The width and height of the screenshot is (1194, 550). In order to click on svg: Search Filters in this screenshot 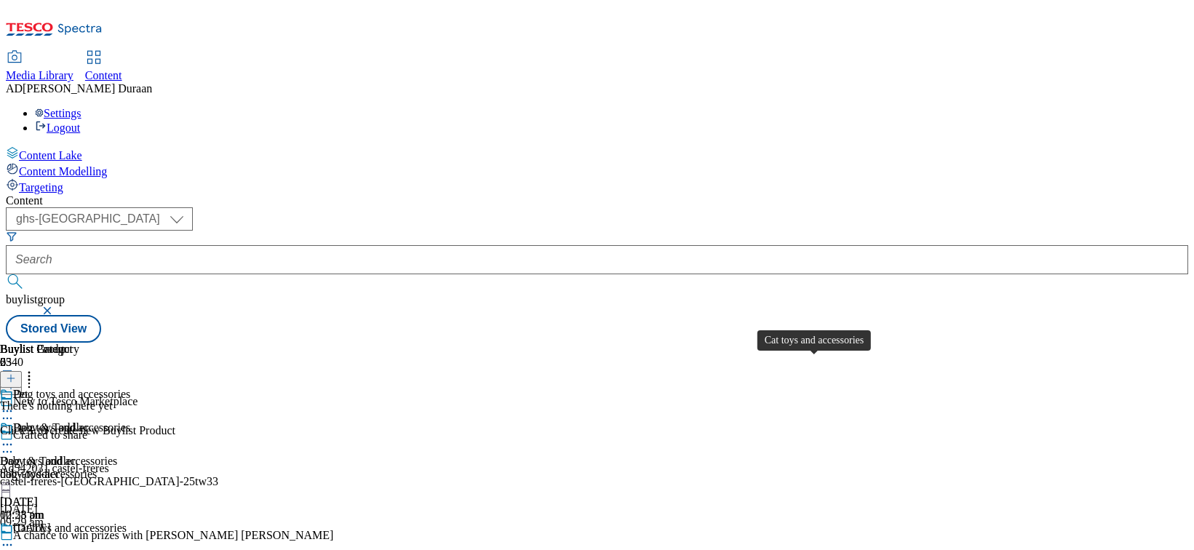, I will do `click(12, 237)`.